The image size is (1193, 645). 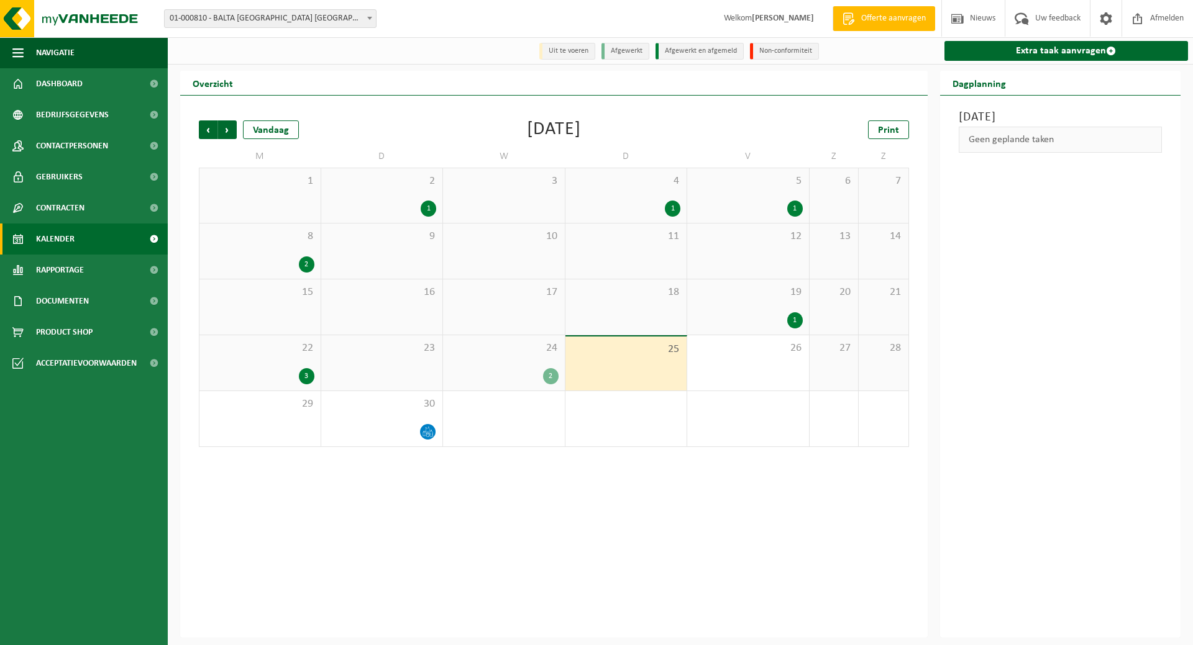 I want to click on li: Afgewerkt, so click(x=625, y=51).